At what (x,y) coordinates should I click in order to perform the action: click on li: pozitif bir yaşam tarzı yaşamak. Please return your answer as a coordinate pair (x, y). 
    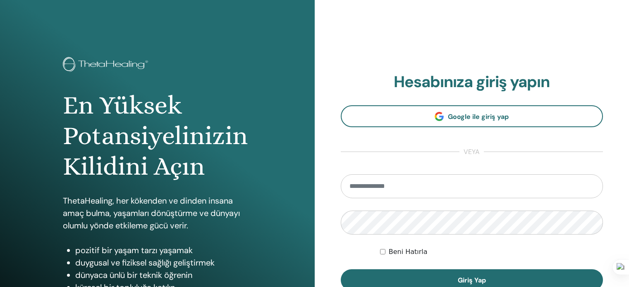
    Looking at the image, I should click on (163, 251).